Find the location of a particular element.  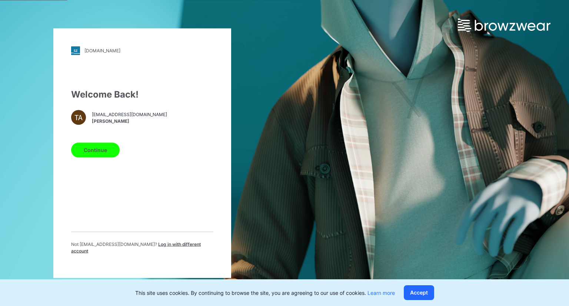

p: This site uses cookies. By continuing to browse the site, you are agreeing to our use of cookies. is located at coordinates (265, 292).